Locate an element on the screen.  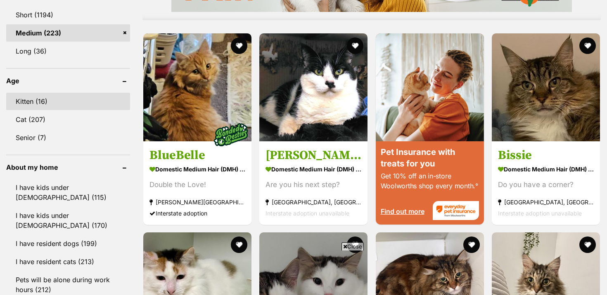
img: bonded besties is located at coordinates (231, 135).